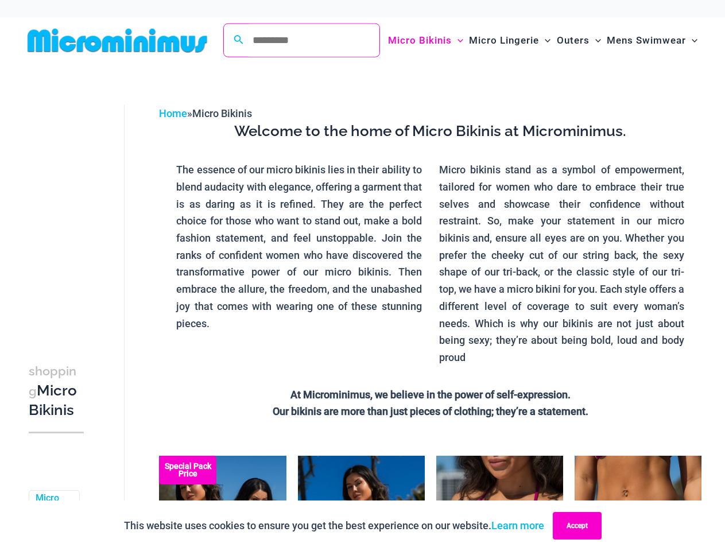  What do you see at coordinates (431, 394) in the screenshot?
I see `strong: At Microminimus, we believe in the power of self-expression.` at bounding box center [431, 394].